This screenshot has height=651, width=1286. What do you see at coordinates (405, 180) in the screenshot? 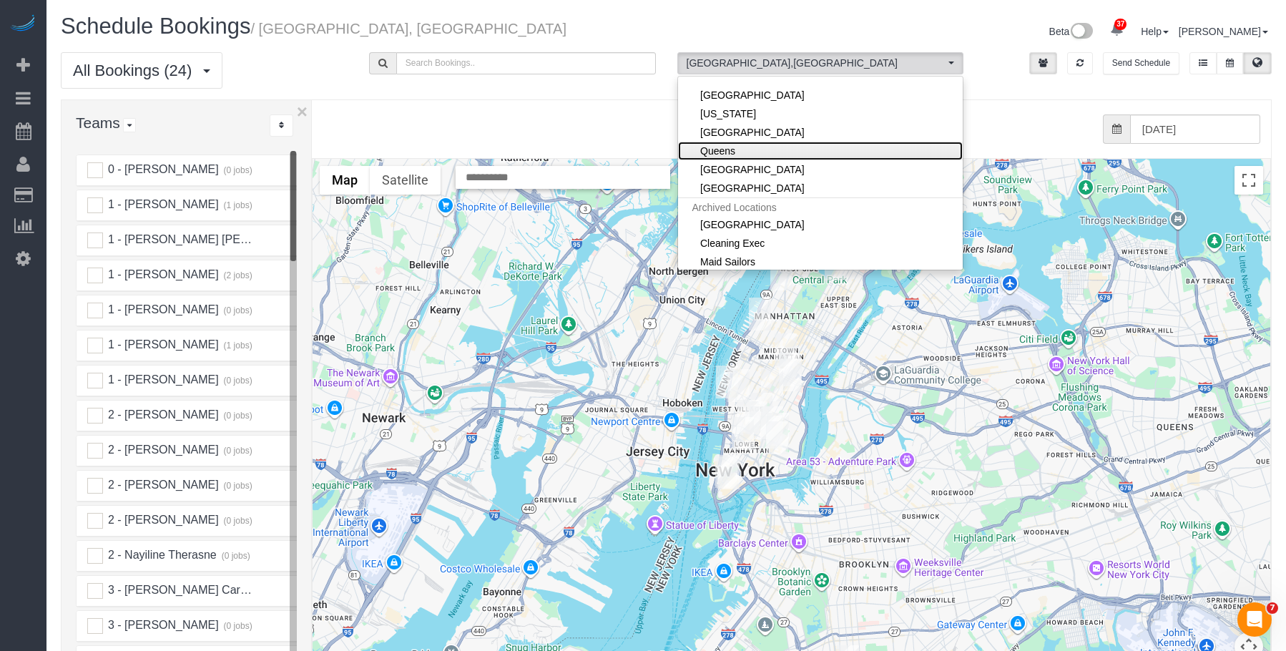
I see `button: Show satellite imagery` at bounding box center [405, 180].